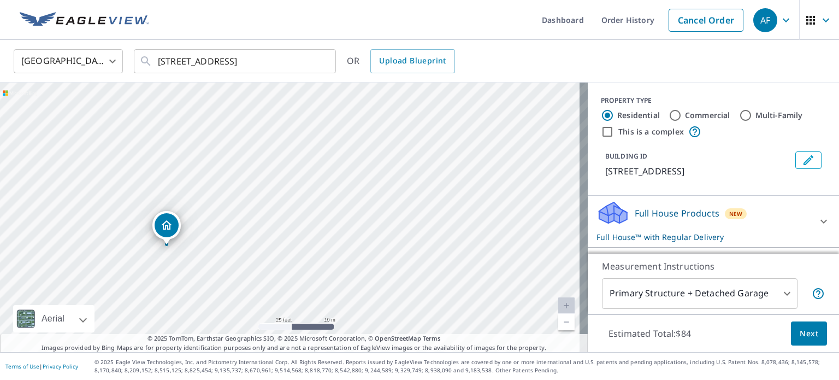  What do you see at coordinates (413, 61) in the screenshot?
I see `a: Upload Blueprint` at bounding box center [413, 61].